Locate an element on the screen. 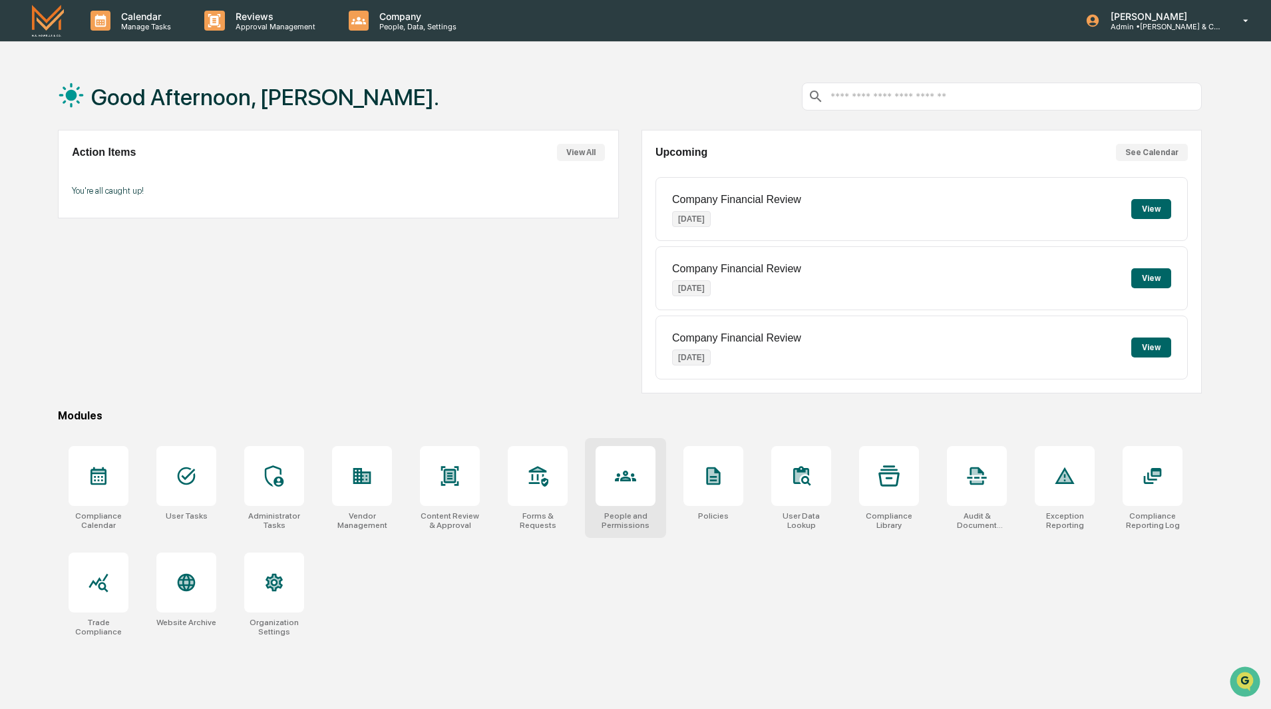  a: 🗄️Attestations is located at coordinates (130, 174).